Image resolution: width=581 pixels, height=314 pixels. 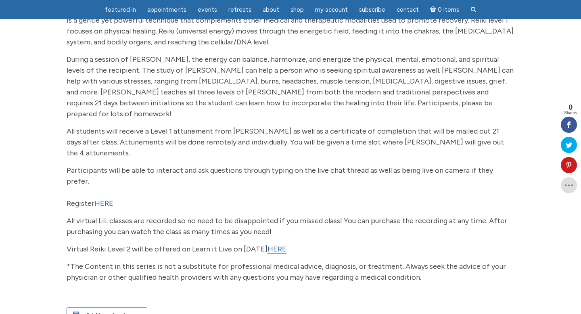 I want to click on p: Register, so click(x=291, y=203).